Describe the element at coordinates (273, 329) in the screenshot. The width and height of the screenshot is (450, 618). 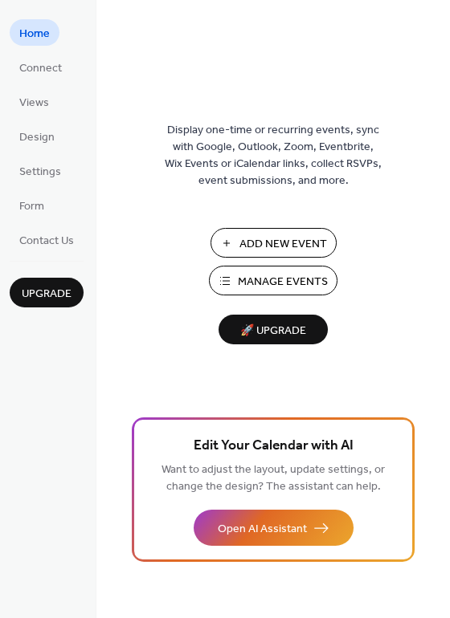
I see `button: 🚀 Upgrade` at that location.